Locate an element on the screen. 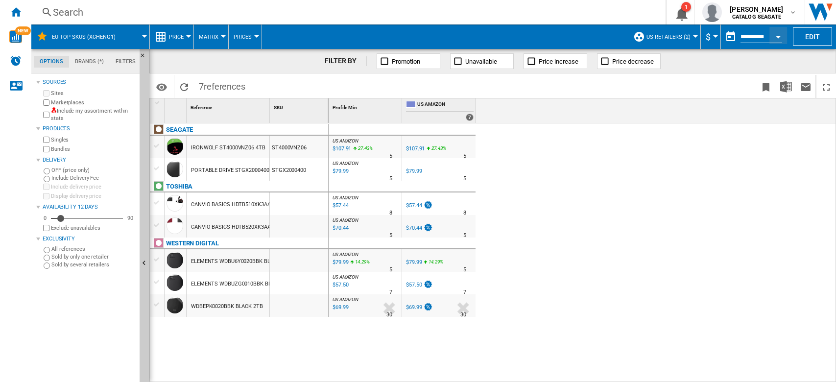 This screenshot has height=382, width=836. button: Hide is located at coordinates (145, 58).